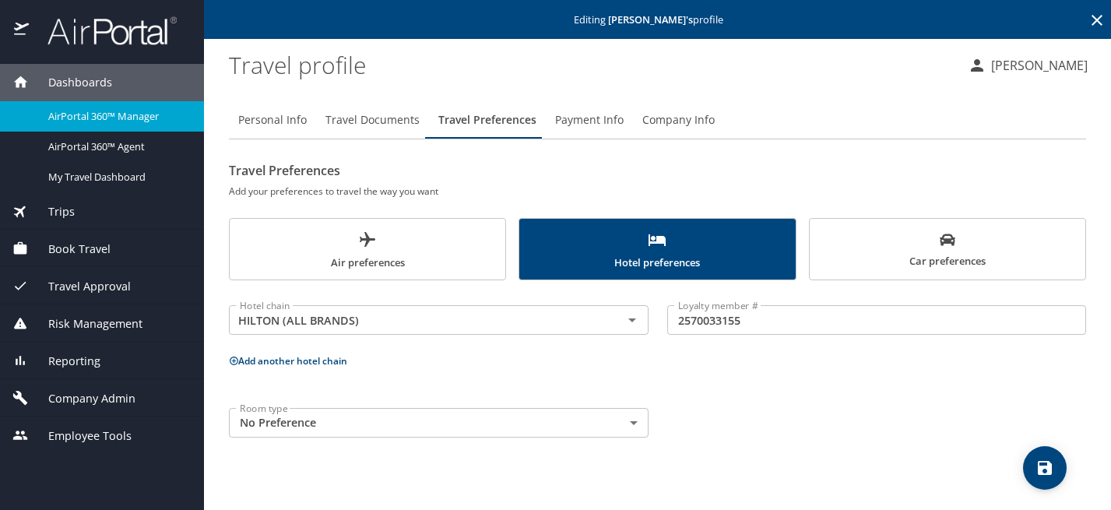 The image size is (1111, 510). What do you see at coordinates (632, 320) in the screenshot?
I see `button: Open` at bounding box center [632, 320].